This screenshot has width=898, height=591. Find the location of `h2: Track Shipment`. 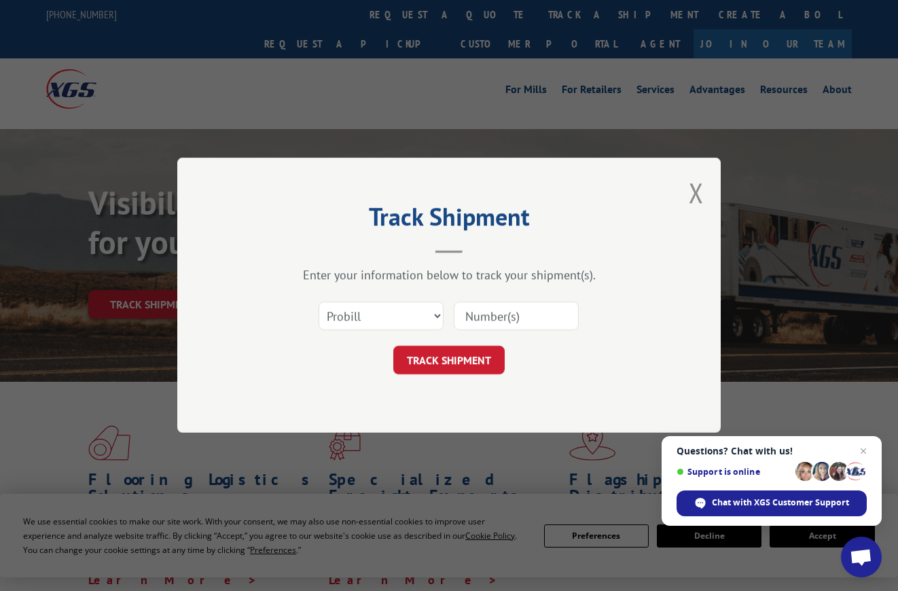

h2: Track Shipment is located at coordinates (449, 220).